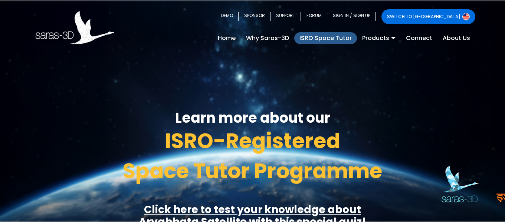 This screenshot has height=222, width=505. I want to click on a: Why Saras-3D, so click(267, 38).